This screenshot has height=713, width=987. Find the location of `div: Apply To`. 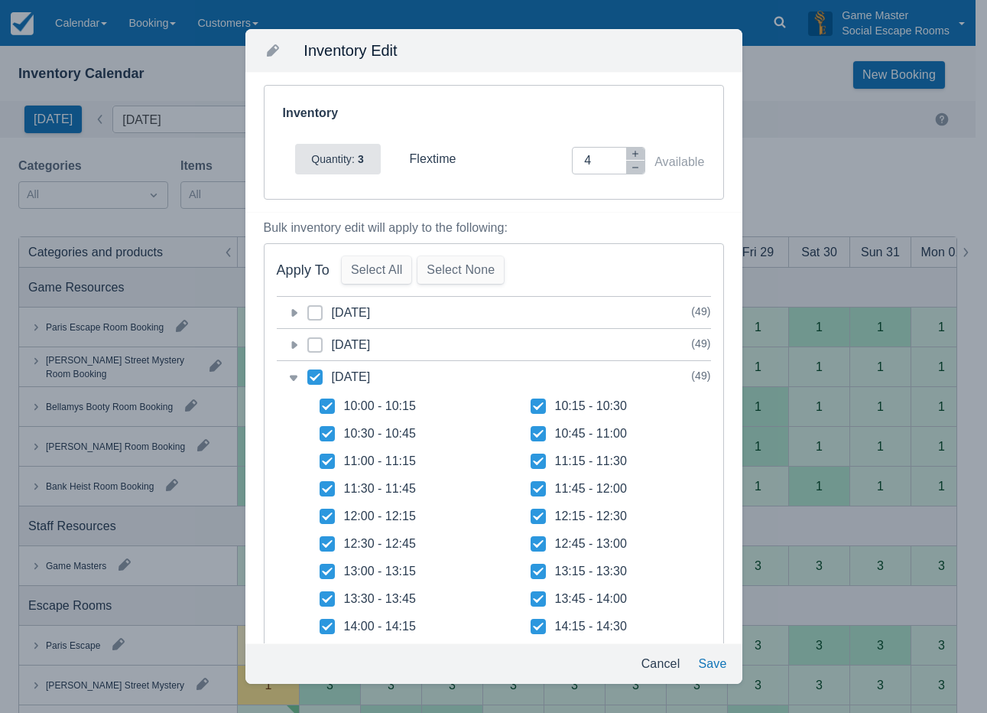

div: Apply To is located at coordinates (303, 270).